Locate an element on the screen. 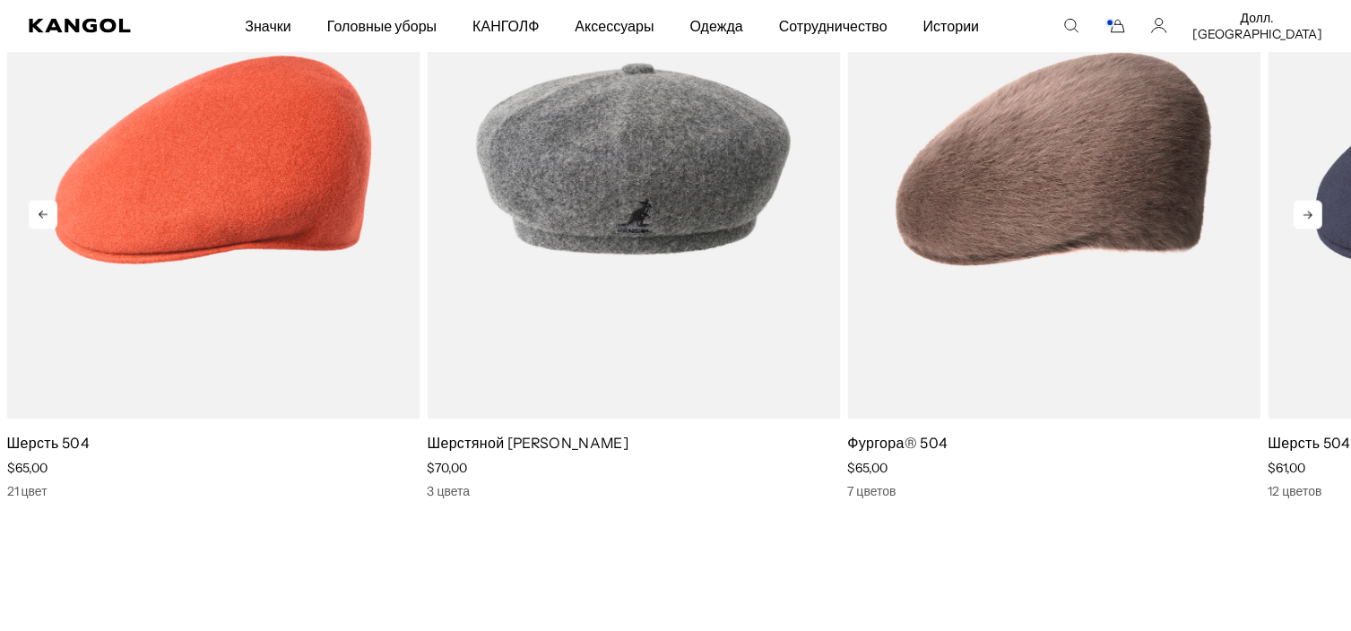 This screenshot has width=1351, height=631. button: Корзина is located at coordinates (1115, 26).